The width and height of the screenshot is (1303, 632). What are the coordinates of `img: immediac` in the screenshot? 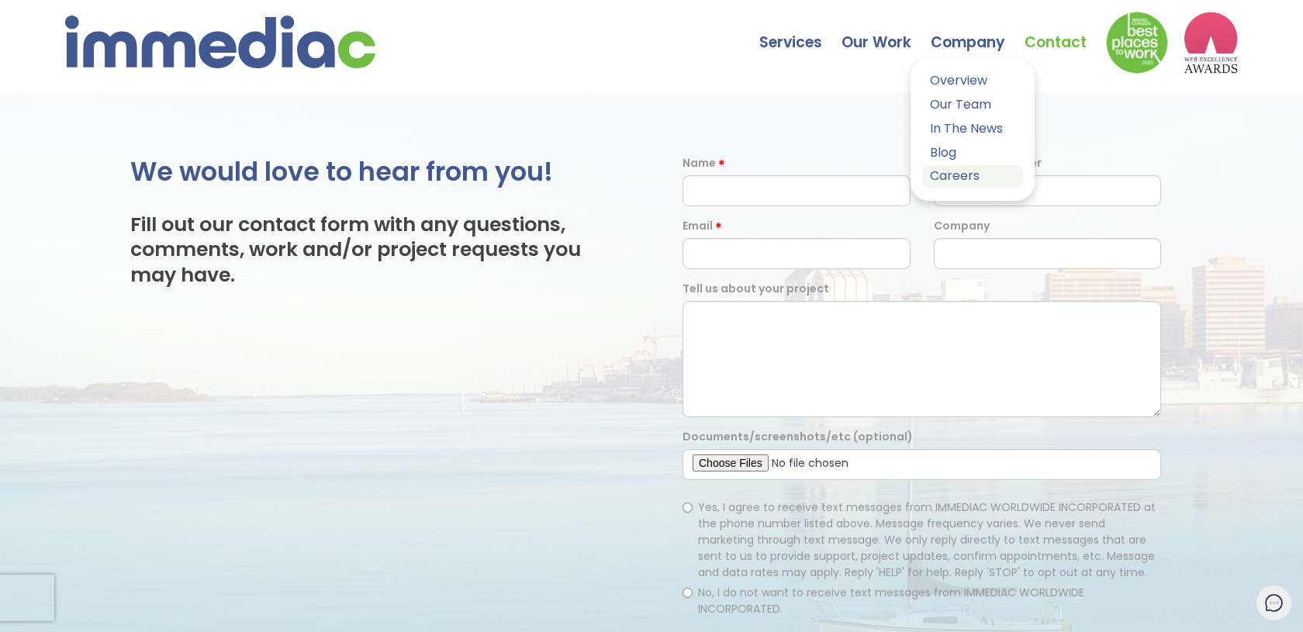 It's located at (220, 42).